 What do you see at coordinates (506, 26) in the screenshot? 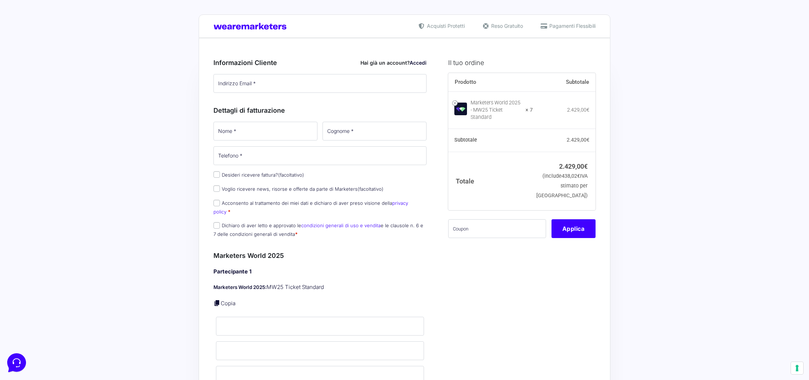
I see `span: Reso Gratuito` at bounding box center [506, 26].